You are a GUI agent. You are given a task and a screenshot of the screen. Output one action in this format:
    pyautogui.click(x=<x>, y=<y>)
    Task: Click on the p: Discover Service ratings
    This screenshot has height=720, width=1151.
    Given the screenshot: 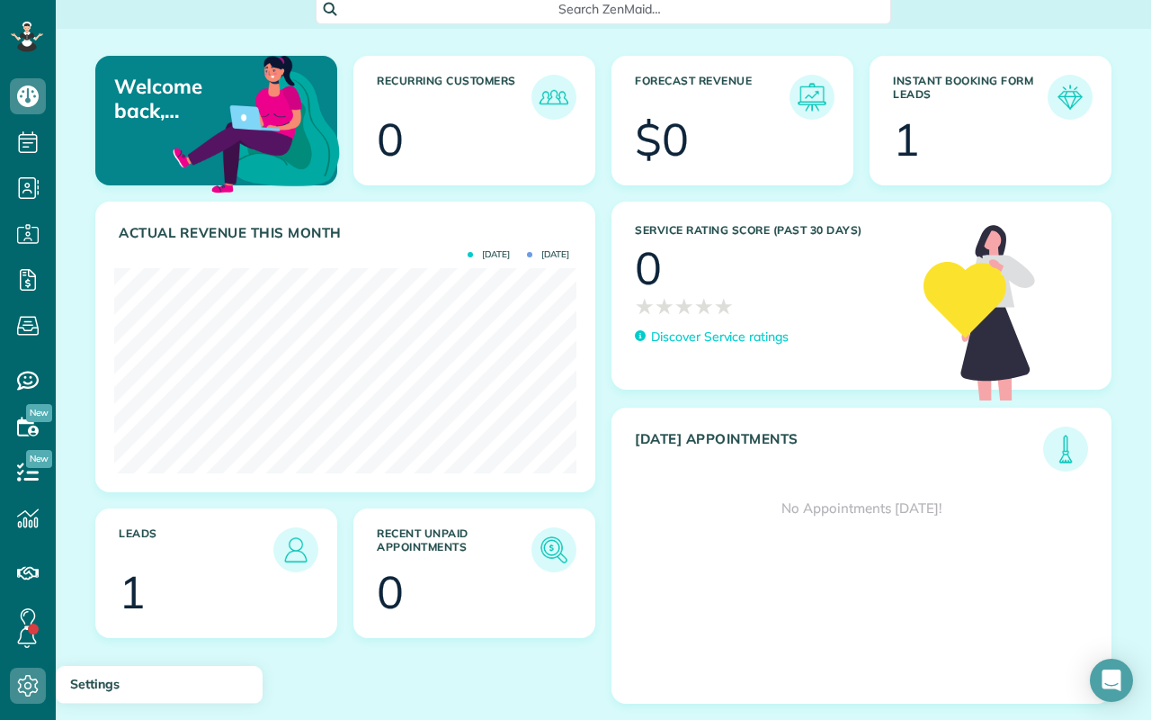 What is the action you would take?
    pyautogui.click(x=720, y=336)
    